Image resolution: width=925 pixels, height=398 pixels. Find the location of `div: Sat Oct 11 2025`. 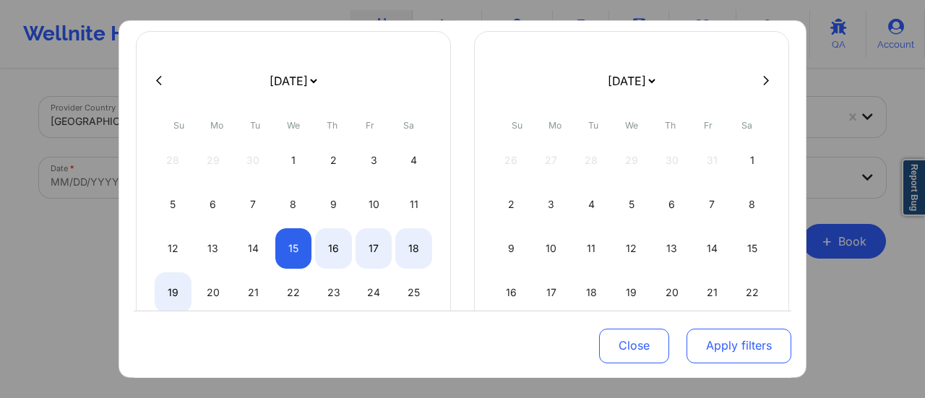

div: Sat Oct 11 2025 is located at coordinates (413, 205).